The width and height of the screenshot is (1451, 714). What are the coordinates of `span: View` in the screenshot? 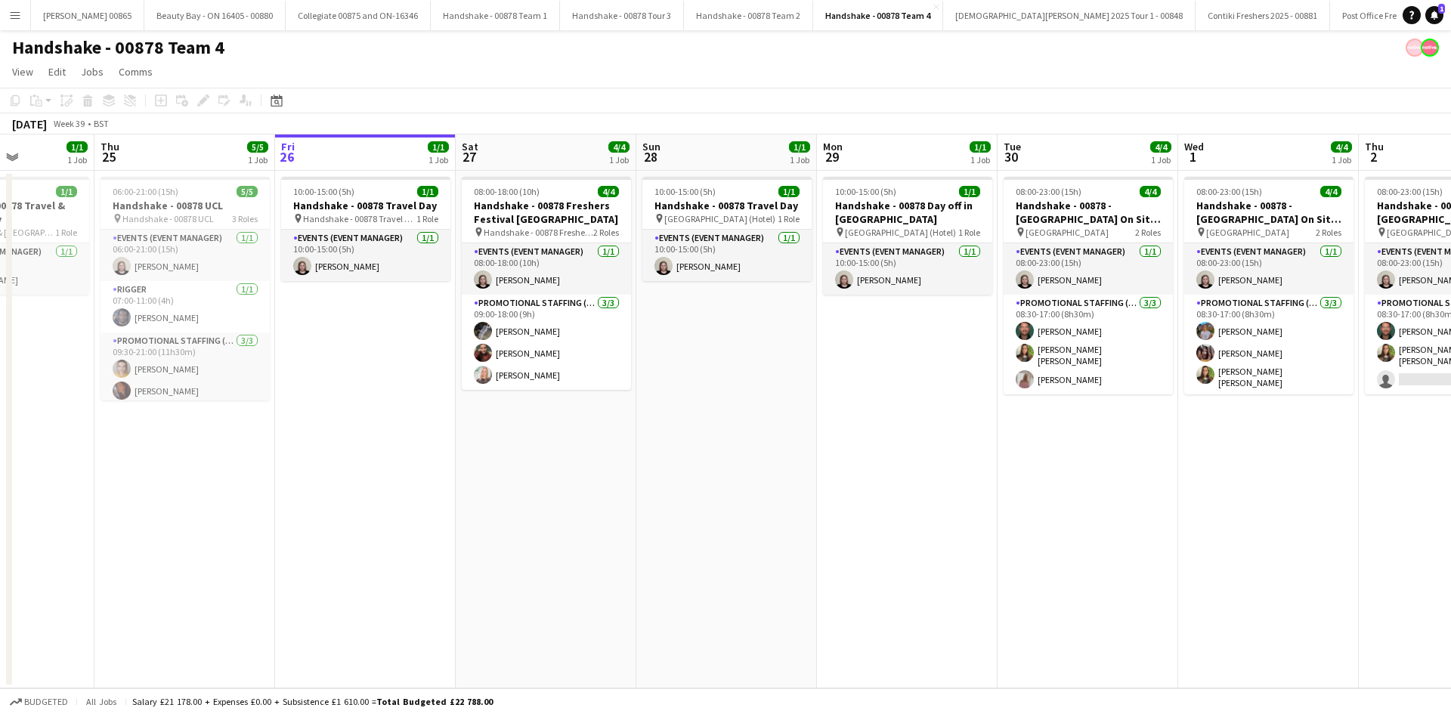 It's located at (23, 72).